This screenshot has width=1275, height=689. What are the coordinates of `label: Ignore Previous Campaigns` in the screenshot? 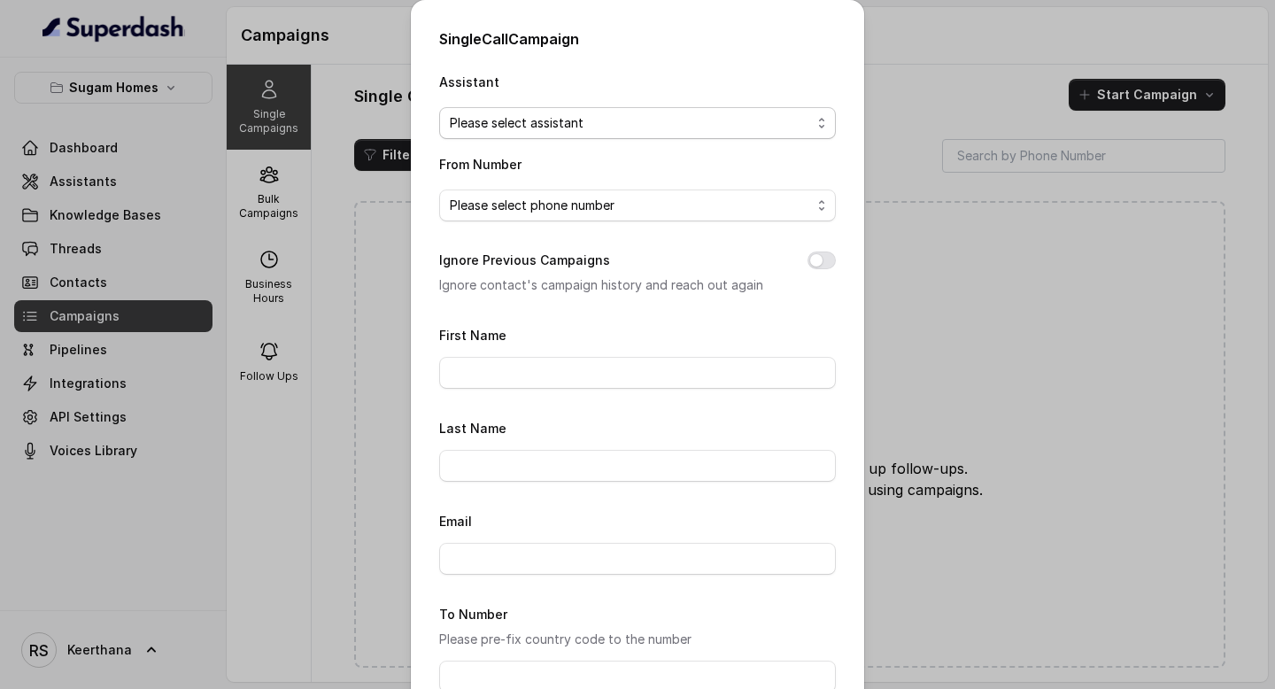 It's located at (524, 260).